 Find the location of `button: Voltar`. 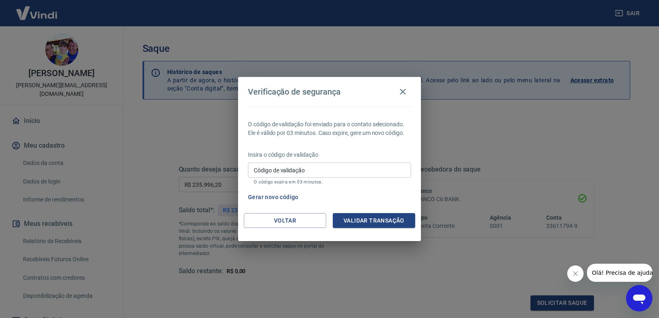

button: Voltar is located at coordinates (285, 221).